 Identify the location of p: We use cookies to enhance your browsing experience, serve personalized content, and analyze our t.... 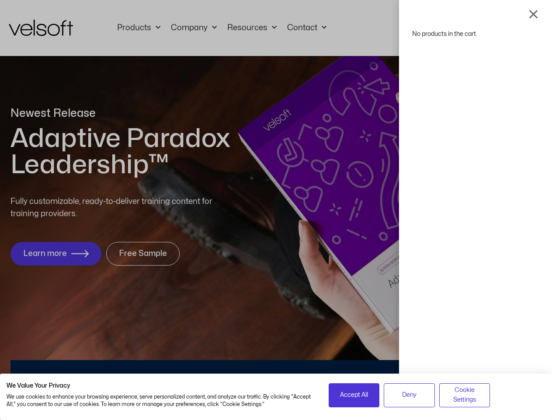
(161, 401).